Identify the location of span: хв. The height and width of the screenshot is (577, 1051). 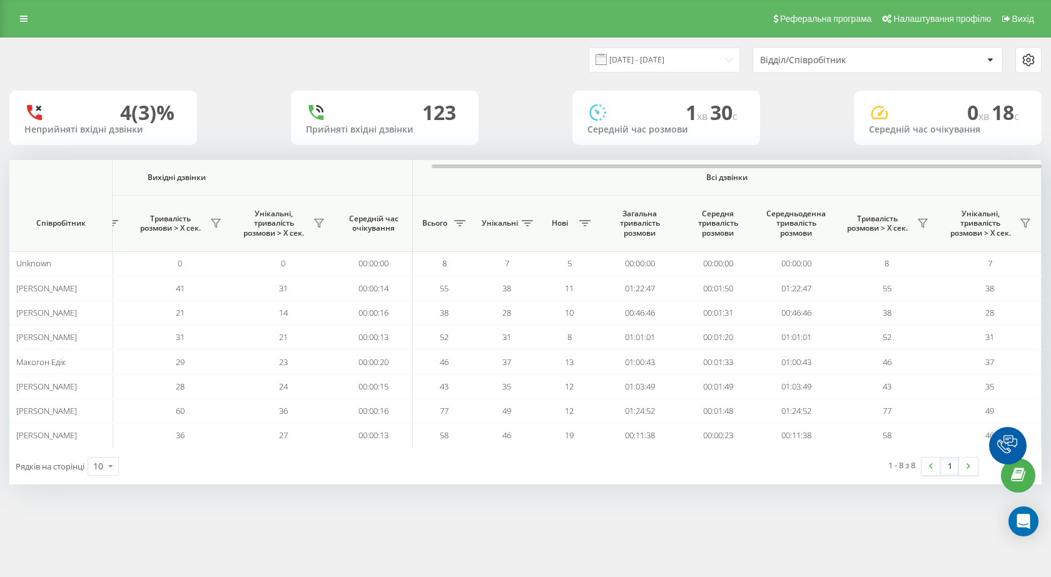
(984, 116).